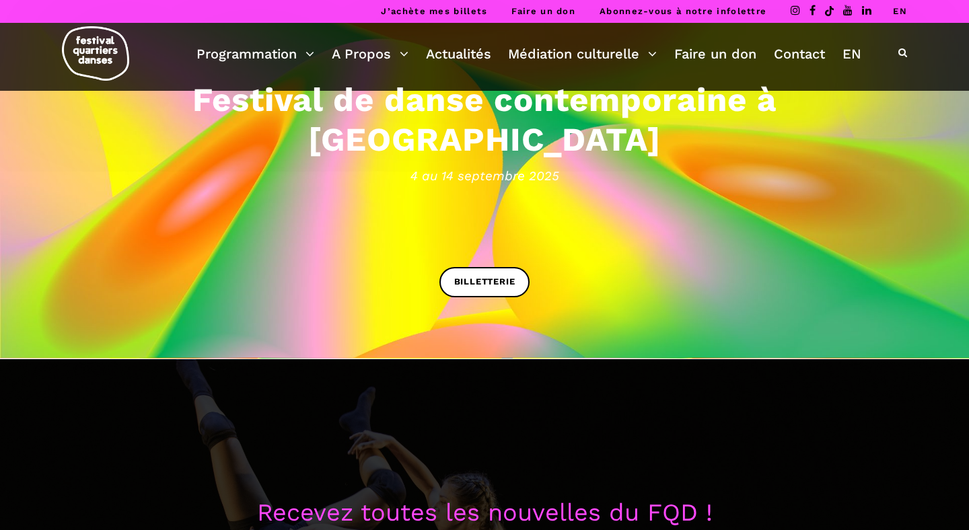 The image size is (969, 530). What do you see at coordinates (434, 11) in the screenshot?
I see `a: J’achète mes billets` at bounding box center [434, 11].